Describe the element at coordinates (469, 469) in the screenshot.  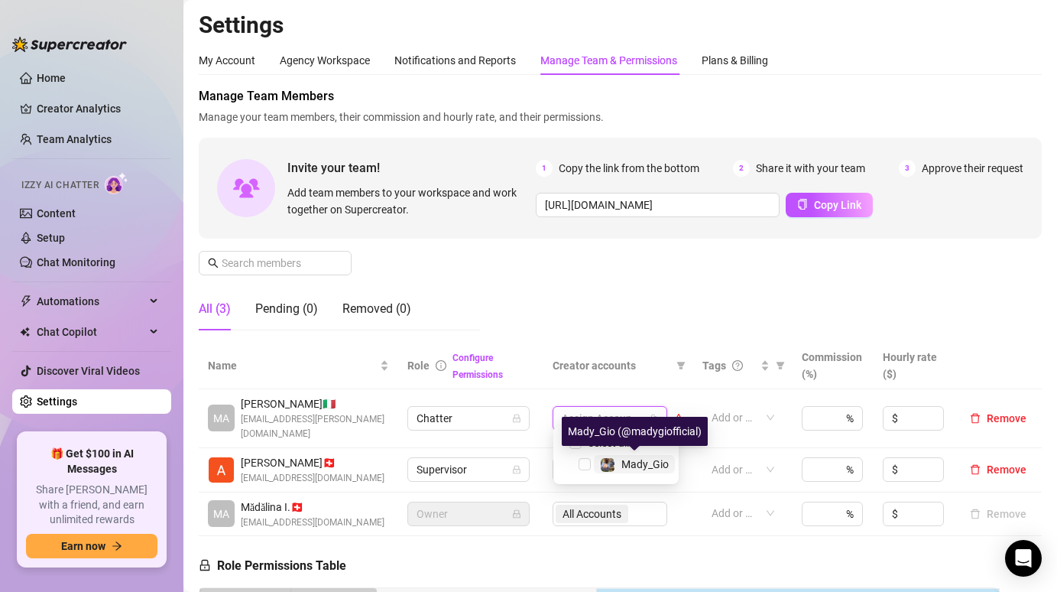
I see `span: Supervisor` at that location.